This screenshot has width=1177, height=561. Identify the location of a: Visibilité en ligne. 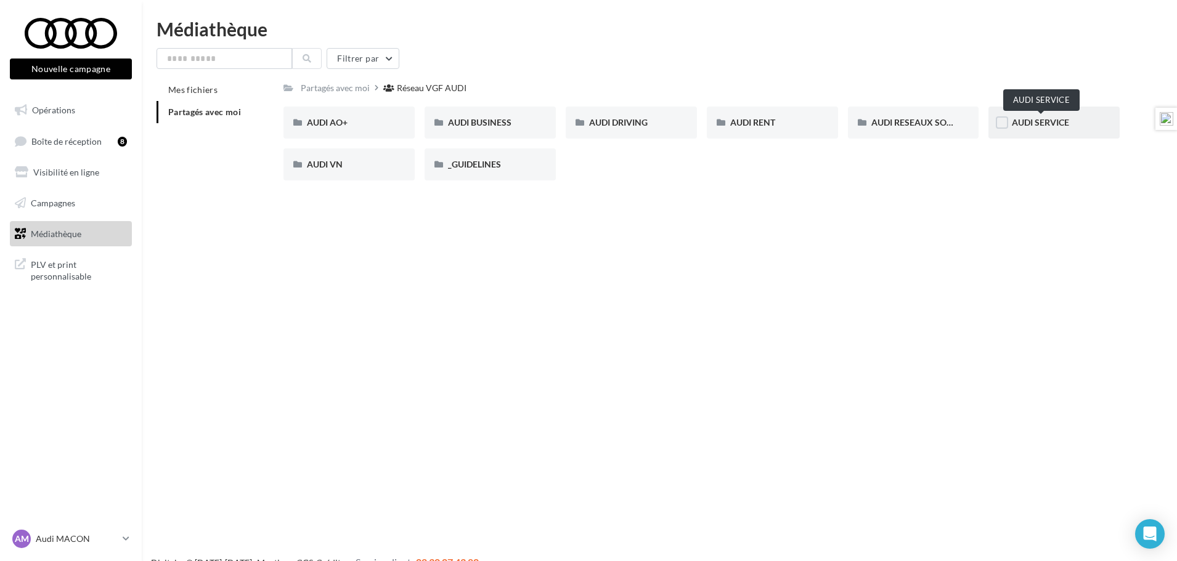
(71, 173).